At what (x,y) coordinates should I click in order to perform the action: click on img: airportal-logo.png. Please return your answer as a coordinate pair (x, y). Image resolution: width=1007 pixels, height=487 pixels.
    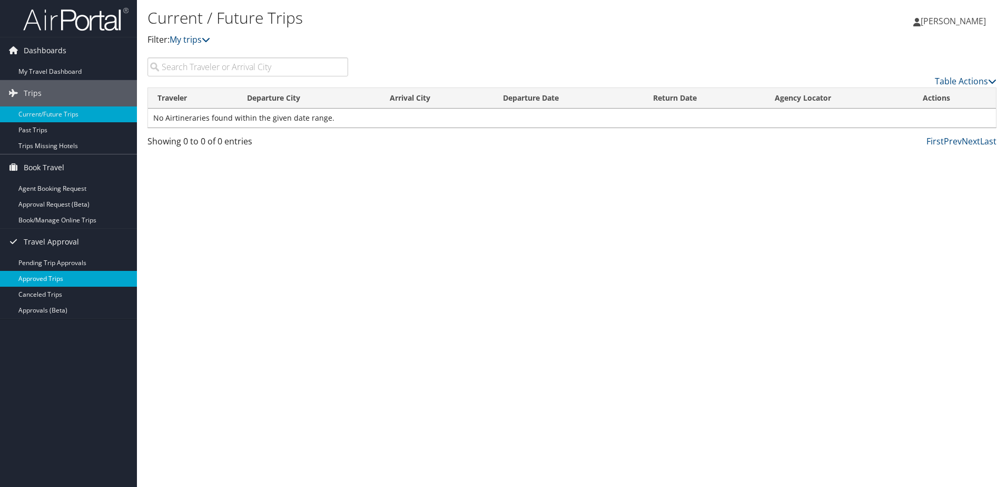
    Looking at the image, I should click on (76, 19).